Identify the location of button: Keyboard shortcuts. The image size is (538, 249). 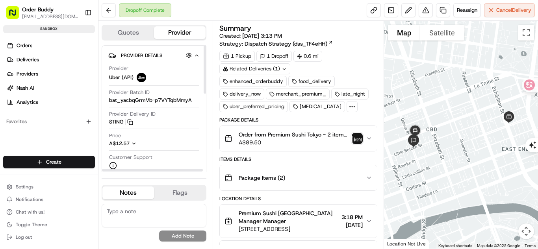
(455, 246).